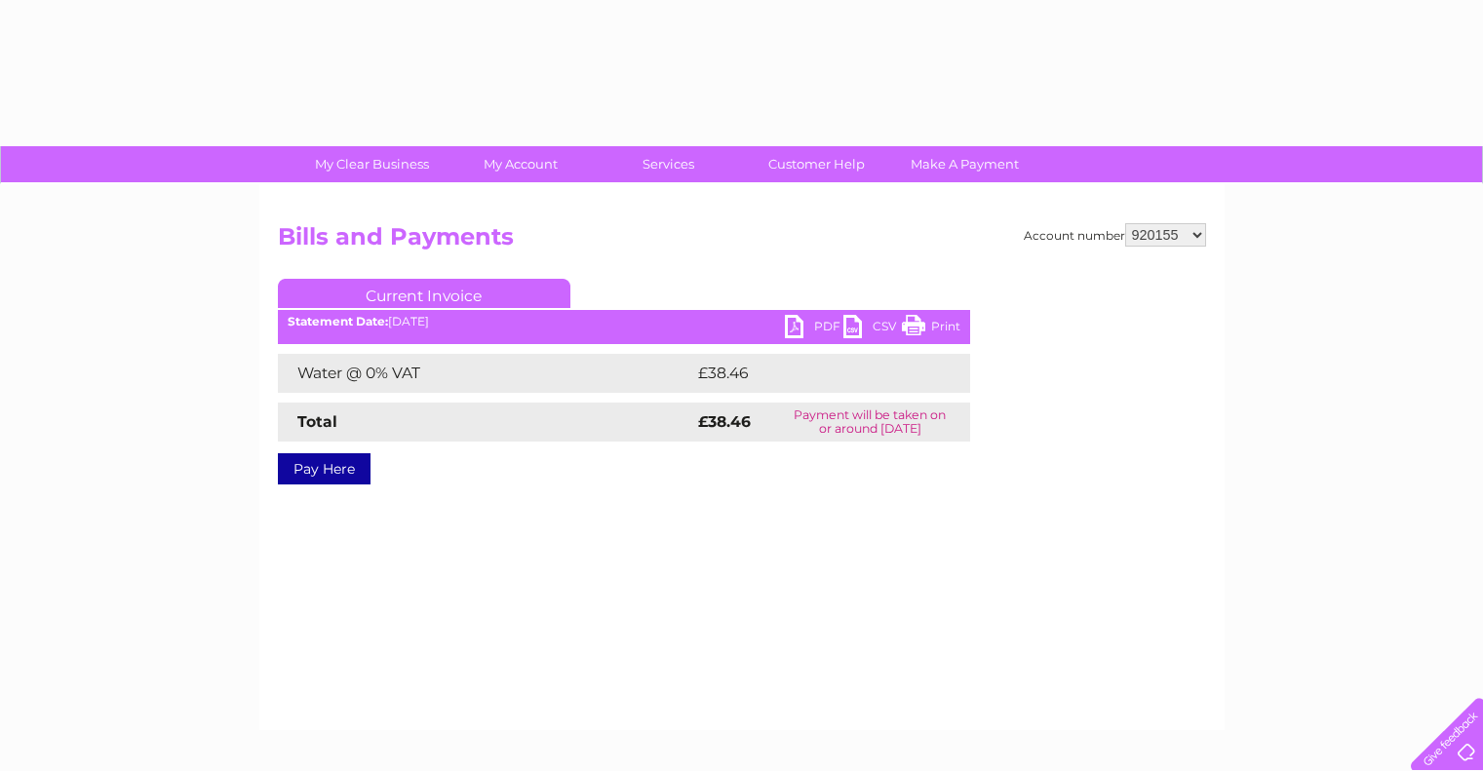  Describe the element at coordinates (964, 164) in the screenshot. I see `a: Make A Payment` at that location.